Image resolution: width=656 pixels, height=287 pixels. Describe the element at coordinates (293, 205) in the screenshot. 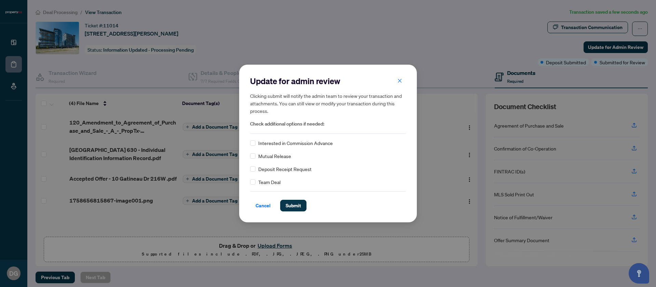

I see `span: Submit` at that location.